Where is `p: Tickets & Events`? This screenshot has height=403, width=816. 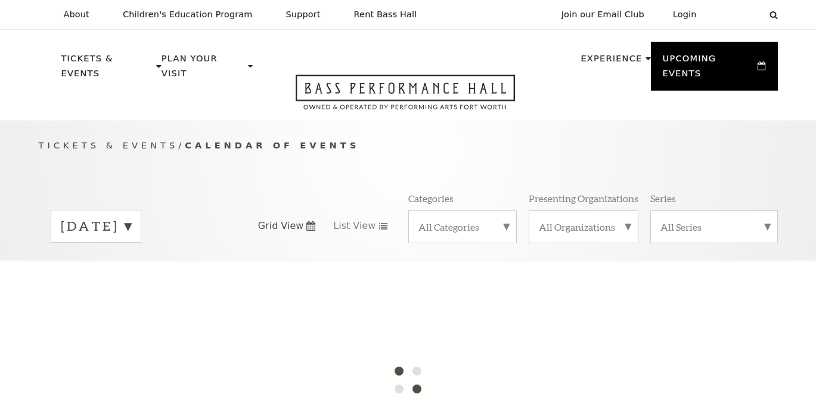
p: Tickets & Events is located at coordinates (107, 69).